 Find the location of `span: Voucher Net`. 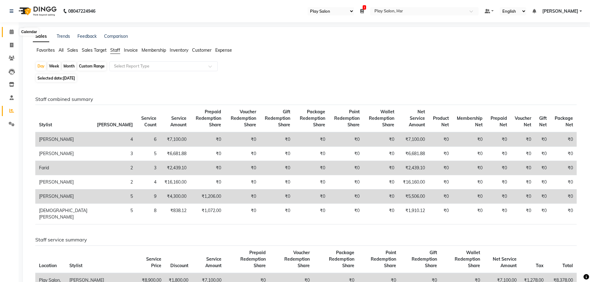

span: Voucher Net is located at coordinates (522, 121).